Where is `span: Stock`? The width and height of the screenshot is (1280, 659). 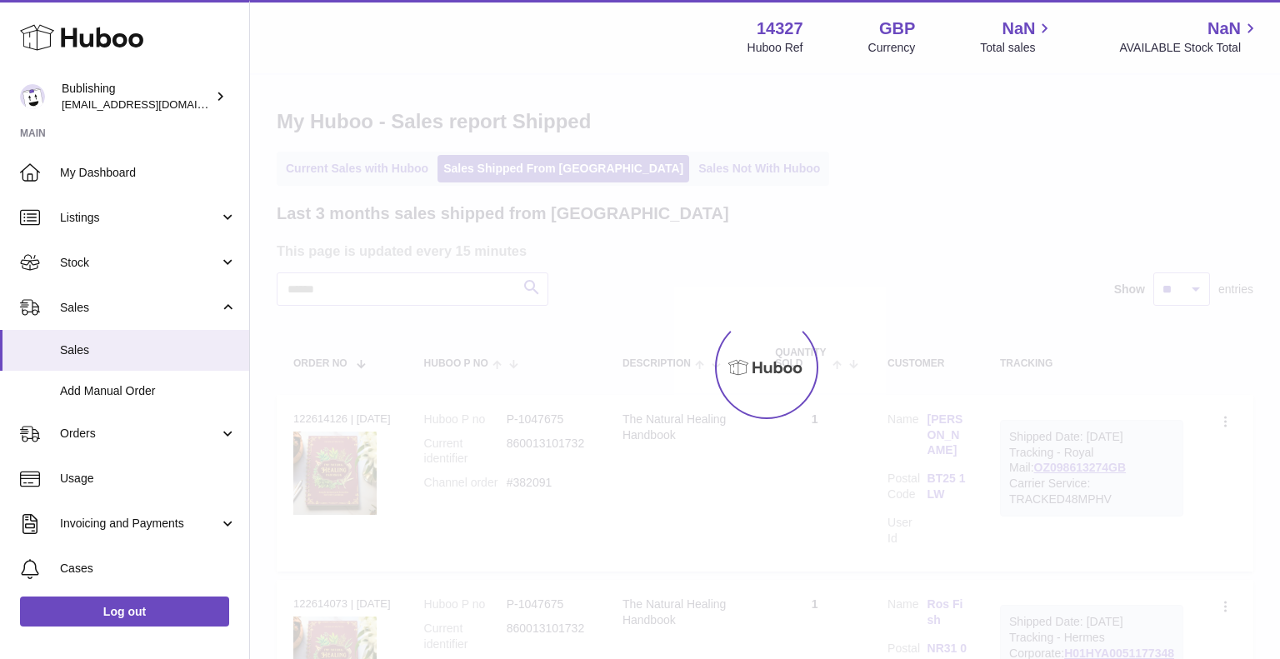 span: Stock is located at coordinates (139, 262).